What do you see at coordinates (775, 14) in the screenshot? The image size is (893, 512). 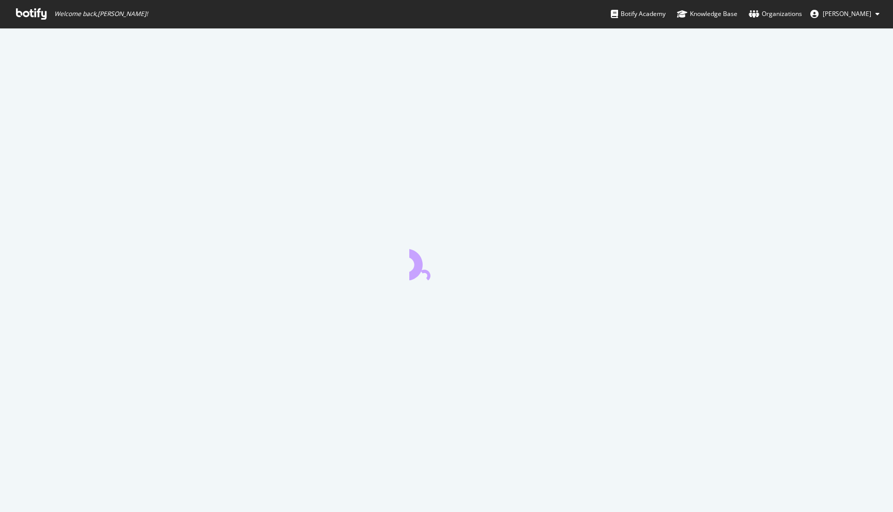 I see `div: Organizations` at bounding box center [775, 14].